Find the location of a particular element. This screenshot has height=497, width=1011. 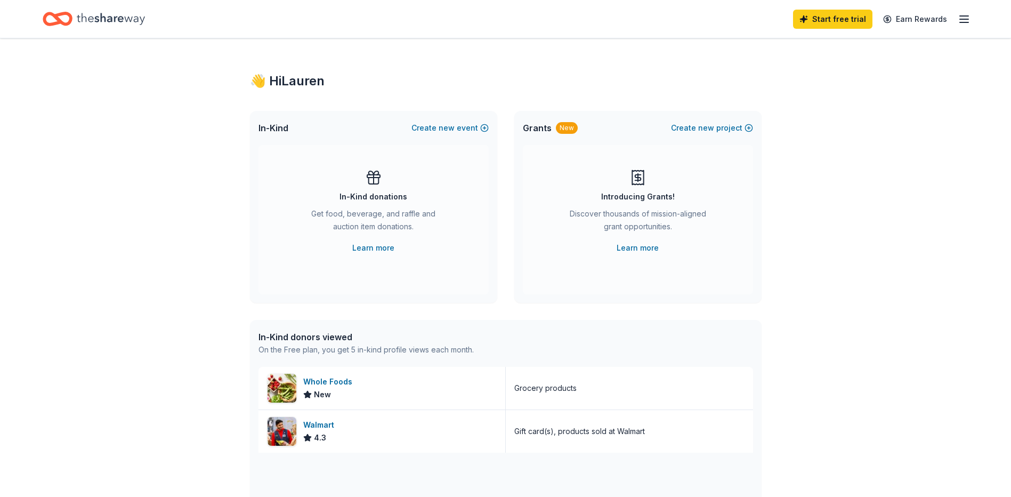

div: Introducing Grants! is located at coordinates (638, 197).